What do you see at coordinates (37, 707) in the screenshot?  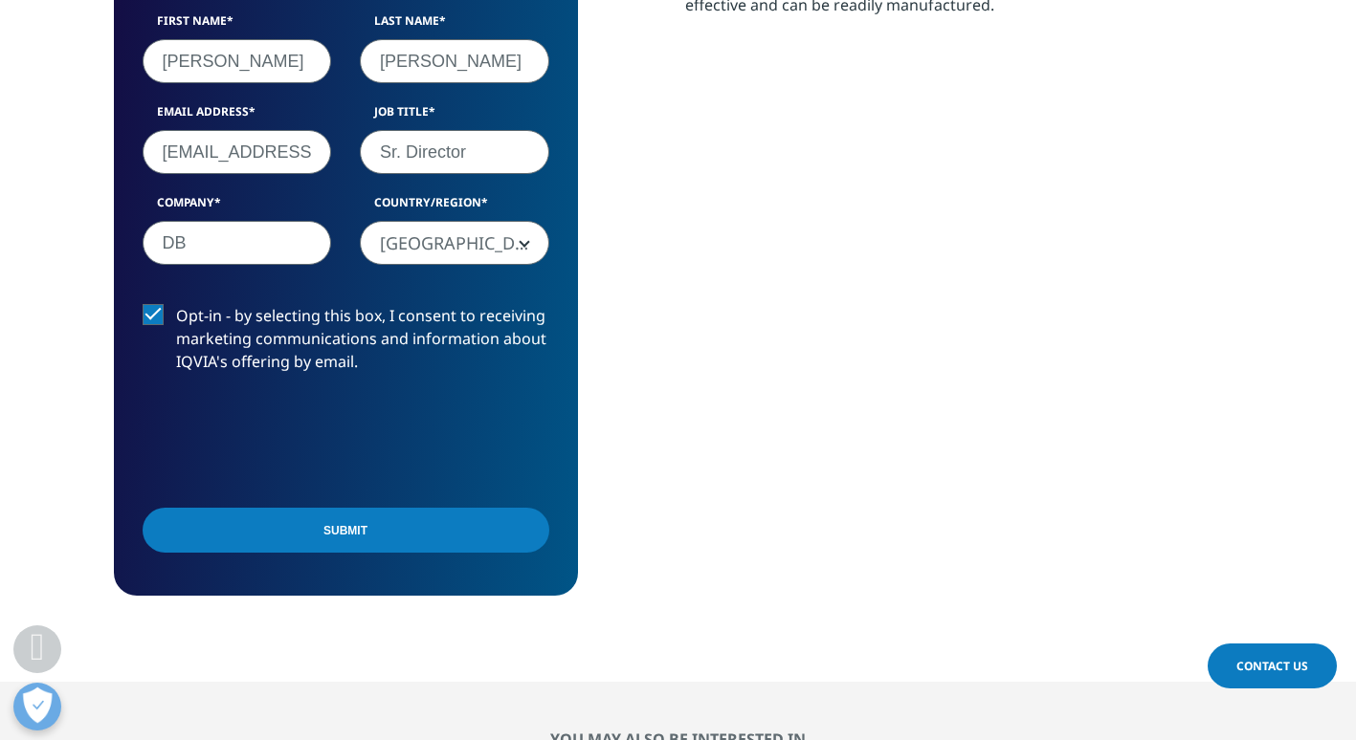 I see `button: Open Preferences` at bounding box center [37, 707].